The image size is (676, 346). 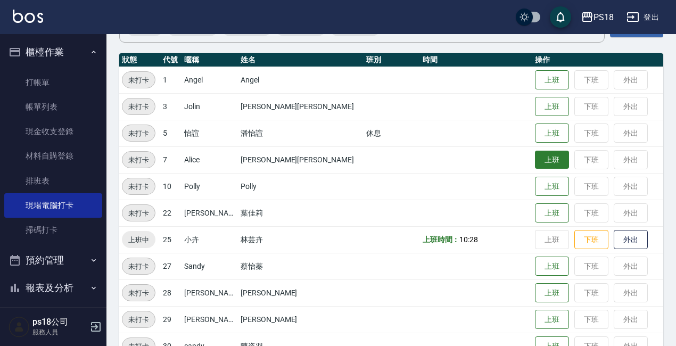 What do you see at coordinates (210, 240) in the screenshot?
I see `td: 小卉` at bounding box center [210, 240].